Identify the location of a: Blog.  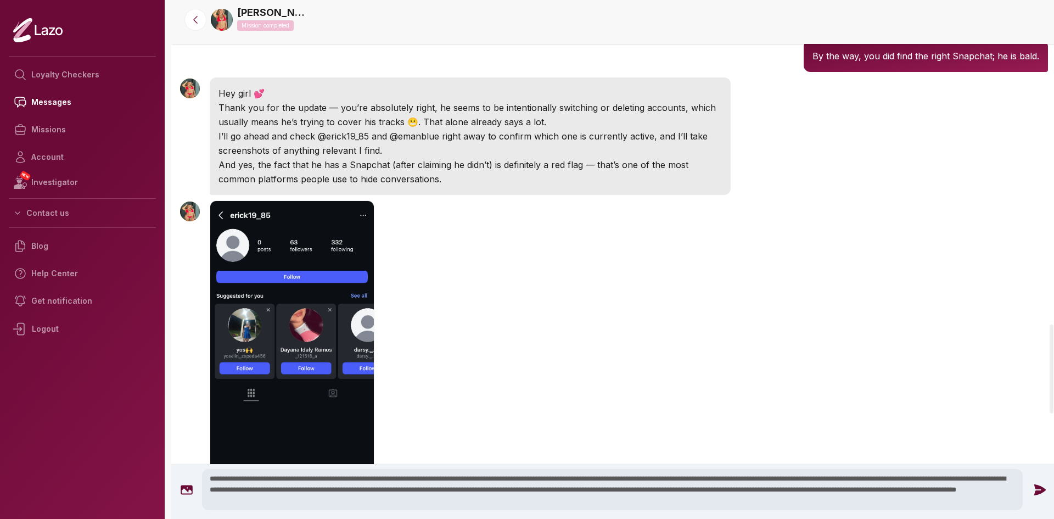
(82, 246).